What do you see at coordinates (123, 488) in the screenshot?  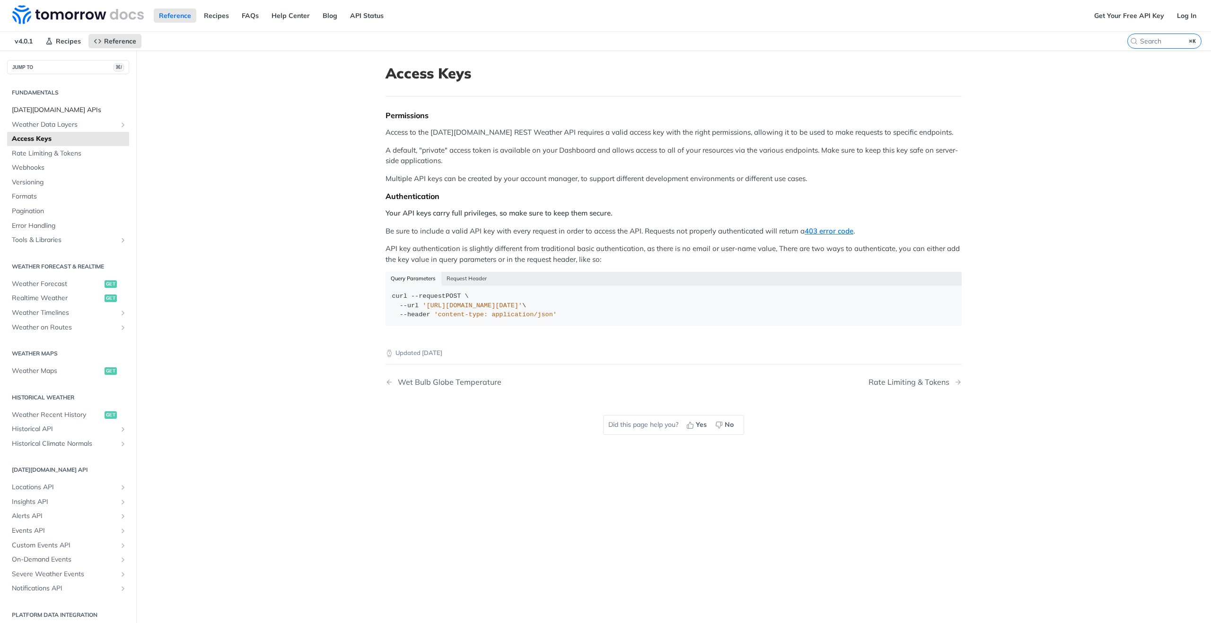 I see `button: Show subpages for Locations API` at bounding box center [123, 488].